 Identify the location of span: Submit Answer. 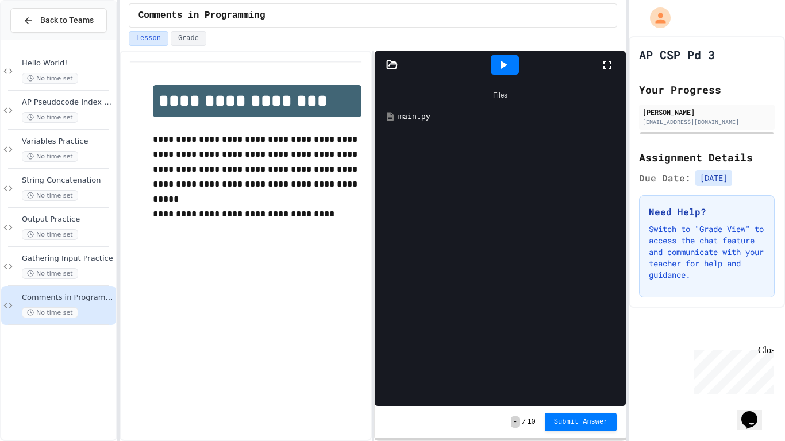
(581, 422).